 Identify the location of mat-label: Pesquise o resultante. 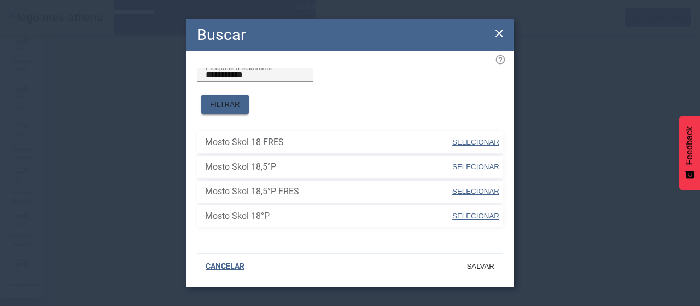
(239, 67).